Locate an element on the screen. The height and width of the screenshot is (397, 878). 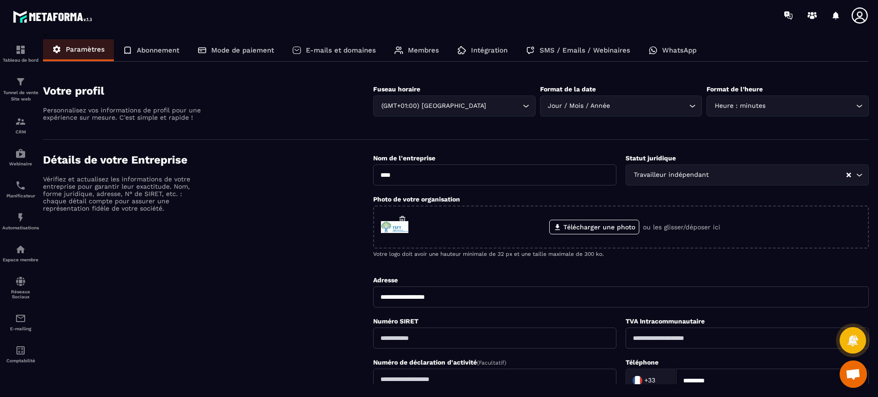
p: CRM is located at coordinates (21, 132).